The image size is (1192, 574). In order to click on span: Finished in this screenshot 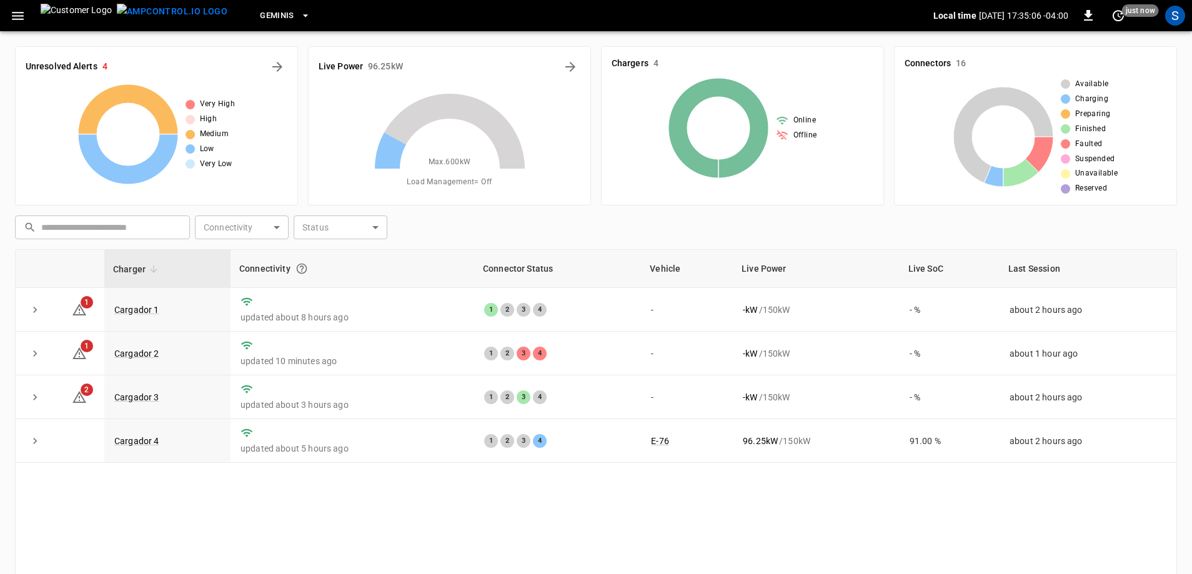, I will do `click(1090, 129)`.